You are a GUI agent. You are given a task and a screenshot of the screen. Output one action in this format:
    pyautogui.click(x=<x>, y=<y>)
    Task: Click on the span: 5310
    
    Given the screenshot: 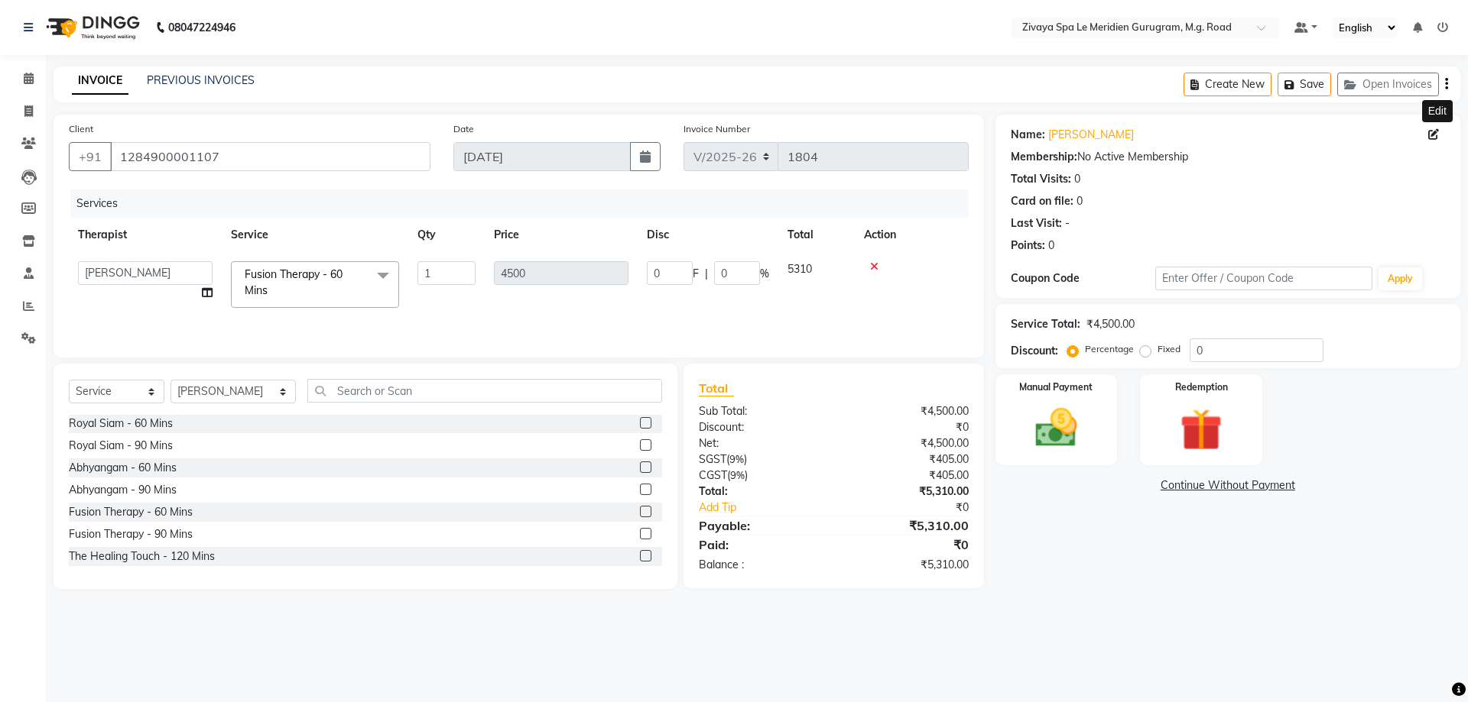 What is the action you would take?
    pyautogui.click(x=800, y=269)
    